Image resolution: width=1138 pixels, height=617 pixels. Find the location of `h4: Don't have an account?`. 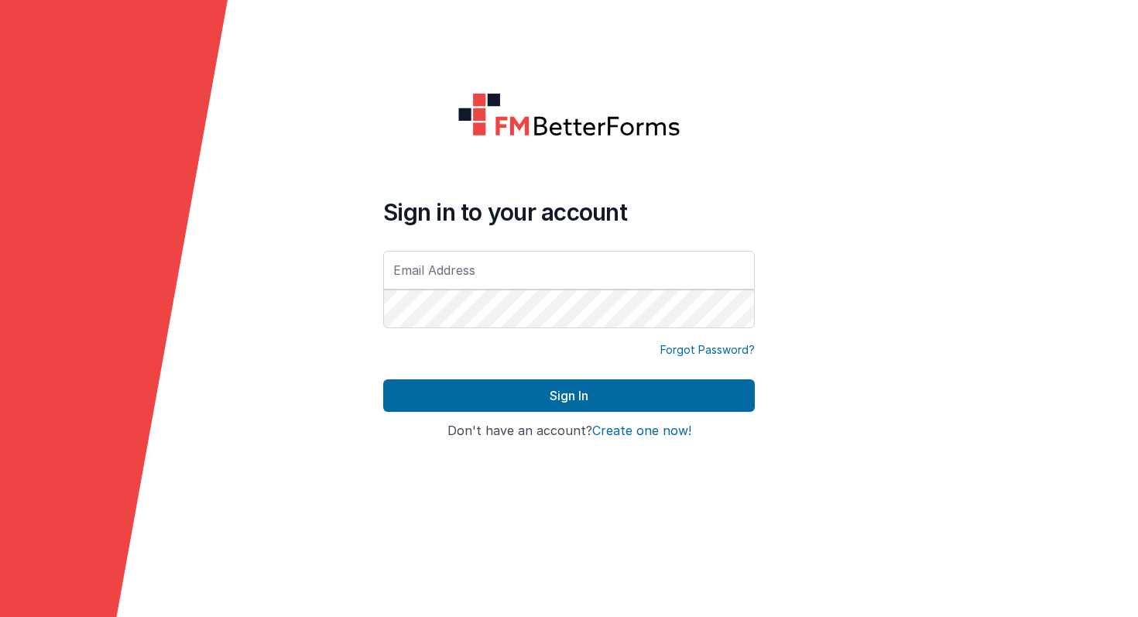

h4: Don't have an account? is located at coordinates (569, 431).